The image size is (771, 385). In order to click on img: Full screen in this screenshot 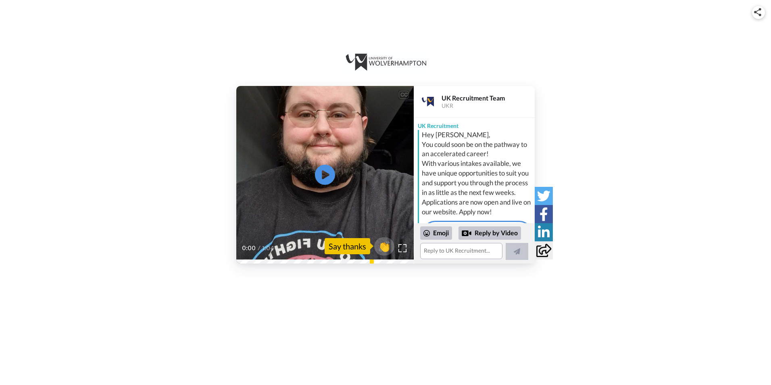, I will do `click(403, 248)`.